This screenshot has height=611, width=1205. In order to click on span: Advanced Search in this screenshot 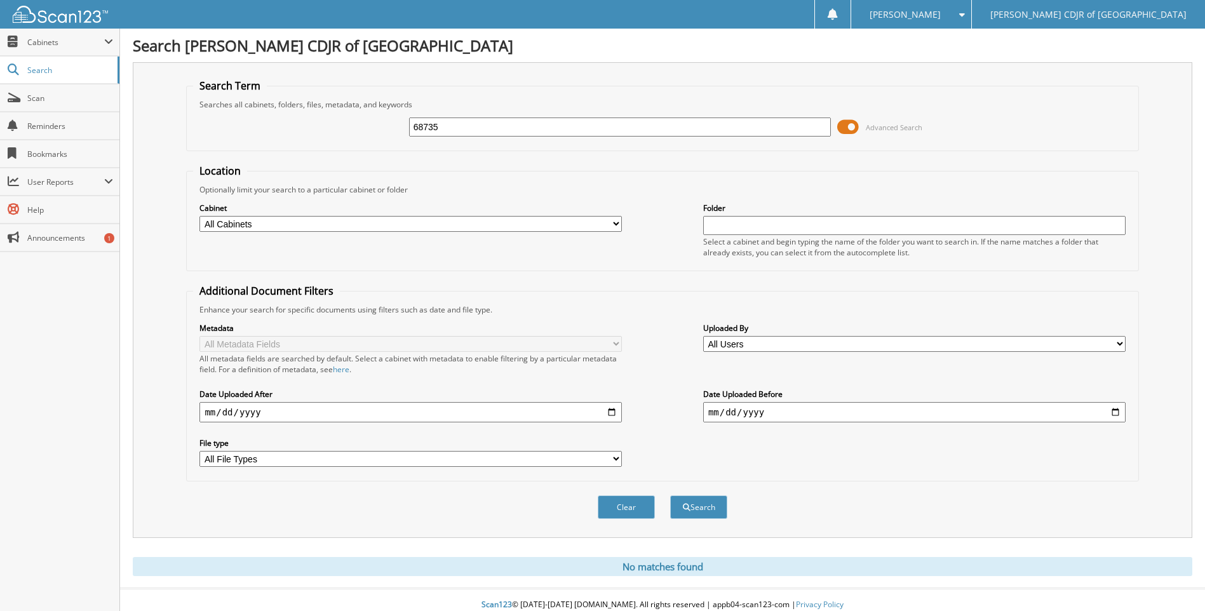, I will do `click(894, 127)`.